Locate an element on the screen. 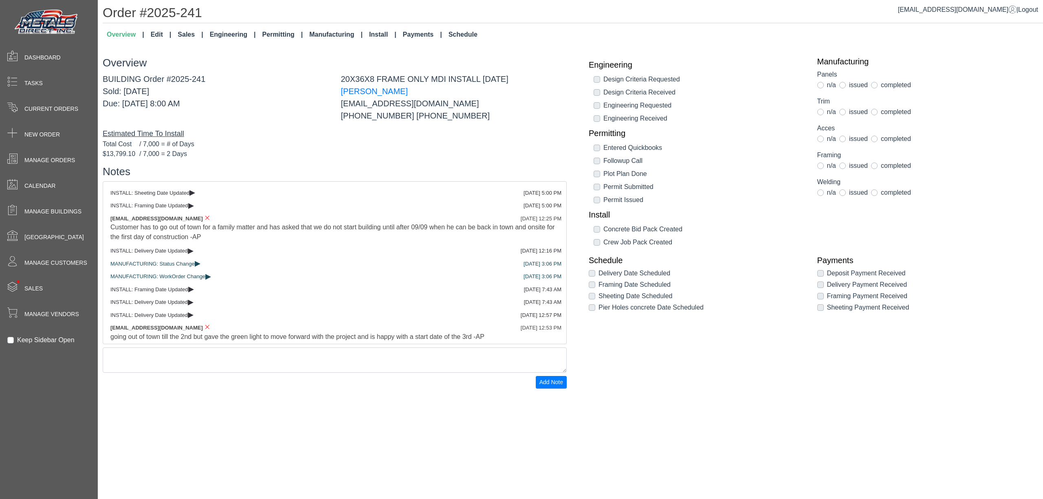 Image resolution: width=1043 pixels, height=499 pixels. div: going out of town till the 2nd but gave the green light to move forward with the project and is h... is located at coordinates (335, 337).